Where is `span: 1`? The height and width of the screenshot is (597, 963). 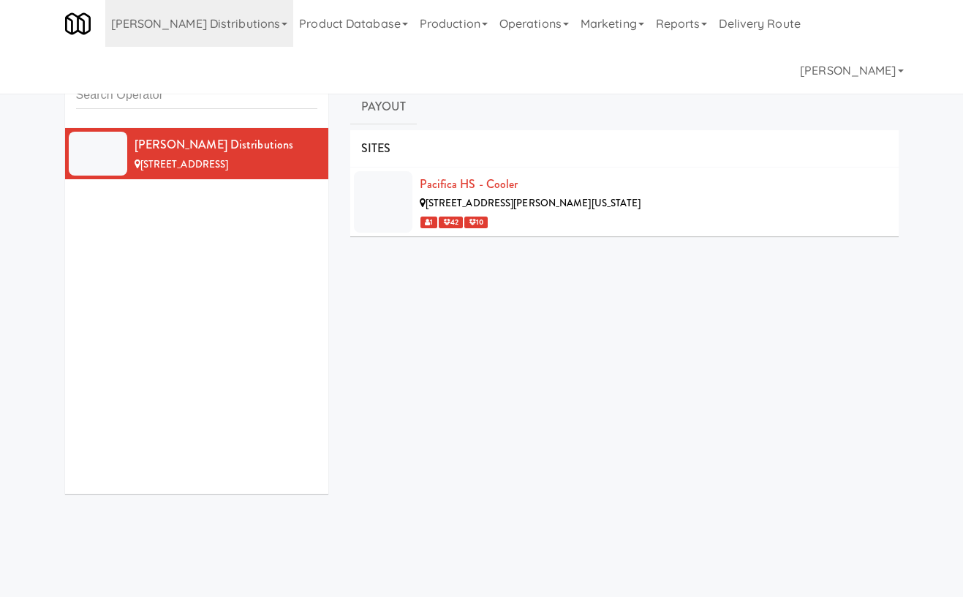
span: 1 is located at coordinates (429, 222).